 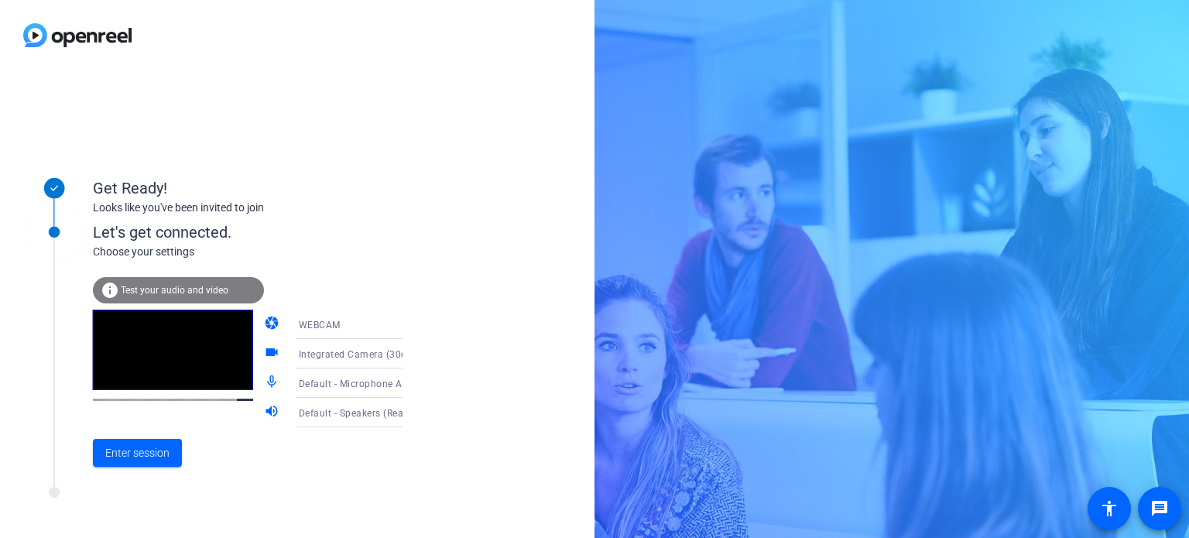 I want to click on span: Test your audio and video, so click(x=174, y=290).